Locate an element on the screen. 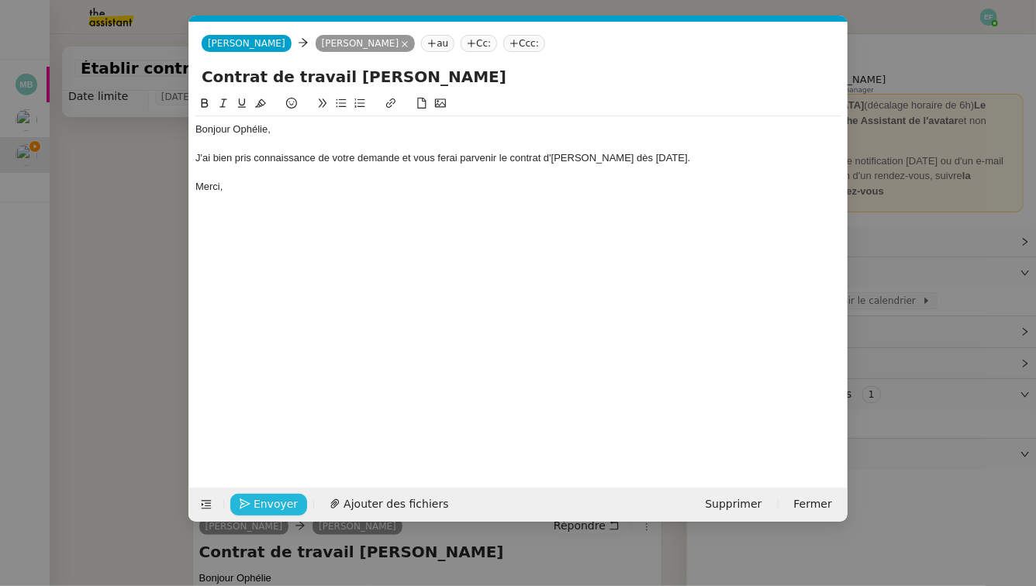  button: Fermer is located at coordinates (812, 505).